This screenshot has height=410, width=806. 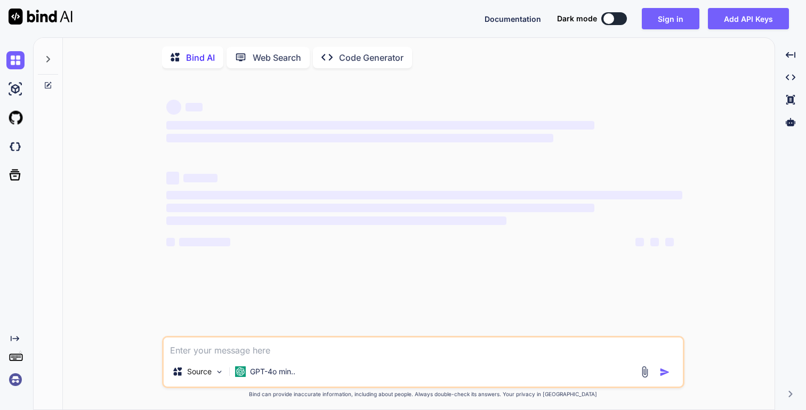 What do you see at coordinates (670, 19) in the screenshot?
I see `button: Sign in` at bounding box center [670, 19].